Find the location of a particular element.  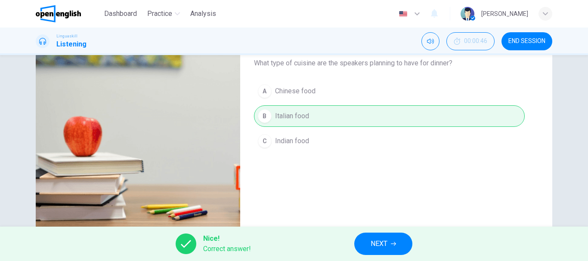

button: Practice is located at coordinates (164, 14).